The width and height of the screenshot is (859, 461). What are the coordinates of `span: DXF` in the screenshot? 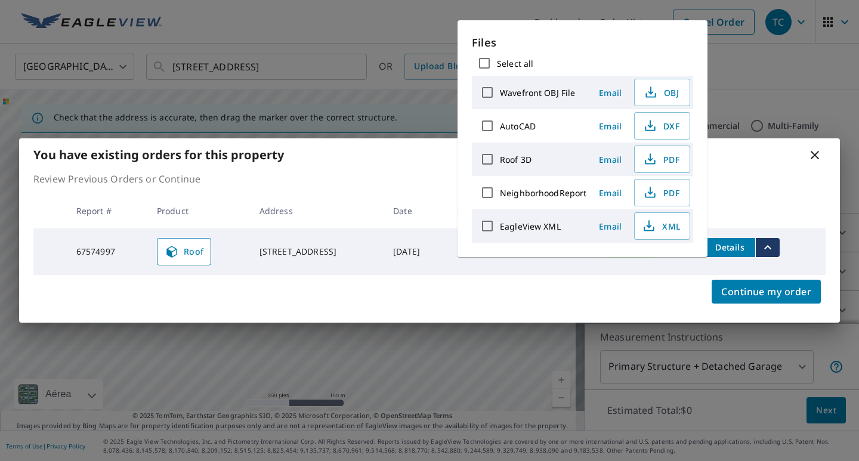 It's located at (661, 126).